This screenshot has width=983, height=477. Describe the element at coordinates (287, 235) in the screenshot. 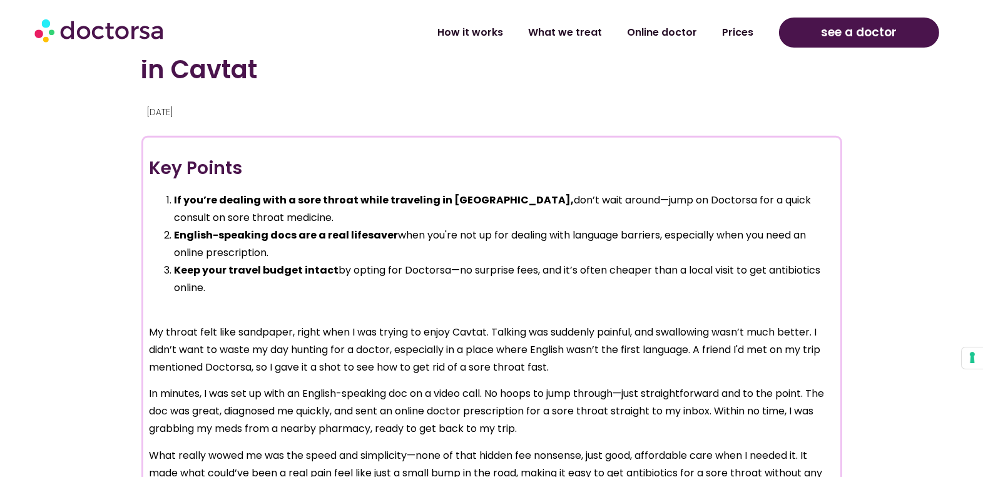

I see `strong: English-speaking docs are a real lifesaver` at that location.